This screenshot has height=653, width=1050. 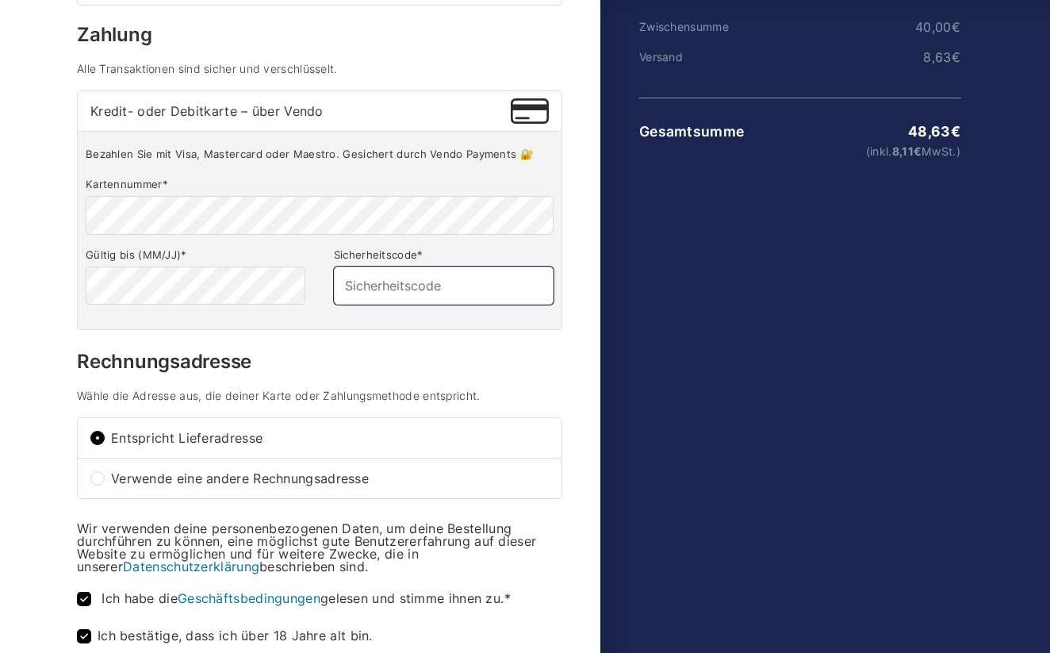 What do you see at coordinates (330, 438) in the screenshot?
I see `span: Entspricht Lieferadresse` at bounding box center [330, 438].